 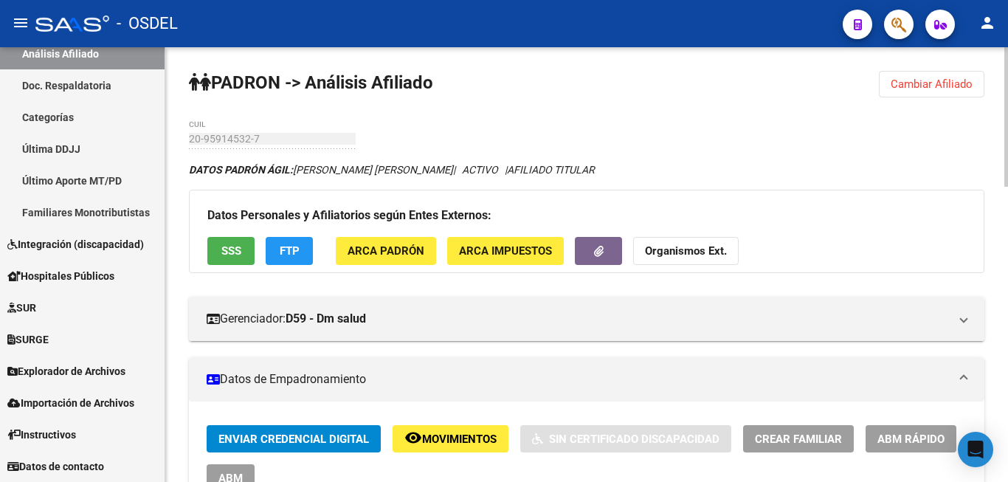 What do you see at coordinates (28, 339) in the screenshot?
I see `span: SURGE` at bounding box center [28, 339].